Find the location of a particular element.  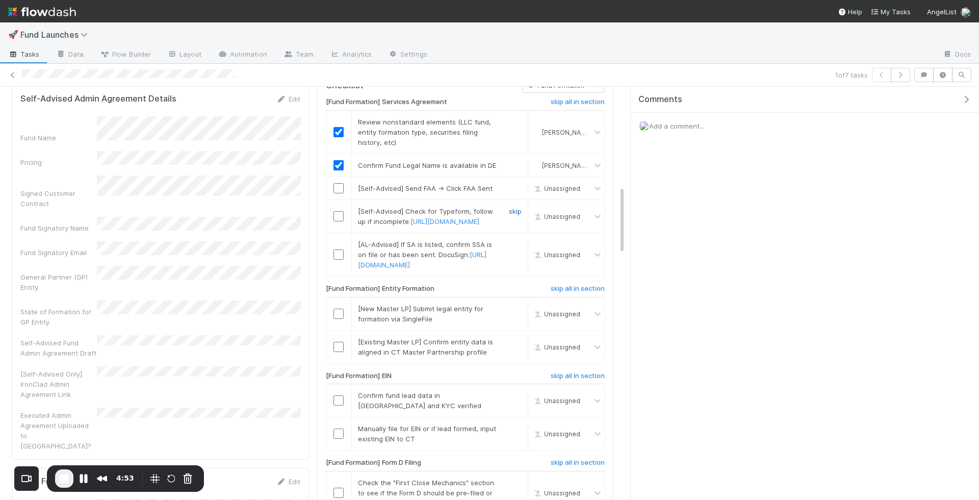

img: logo-inverted-e16ddd16eac7371096b0.svg is located at coordinates (42, 12).